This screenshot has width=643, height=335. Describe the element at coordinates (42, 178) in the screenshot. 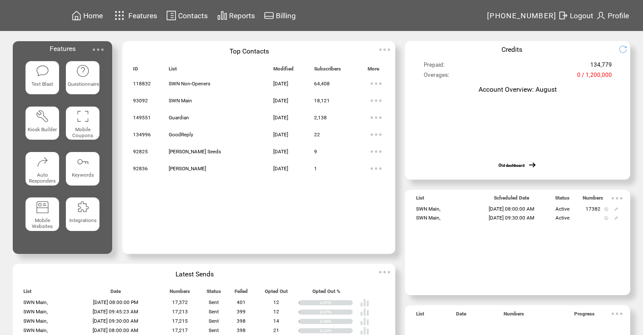

I see `span: Auto Responders` at that location.